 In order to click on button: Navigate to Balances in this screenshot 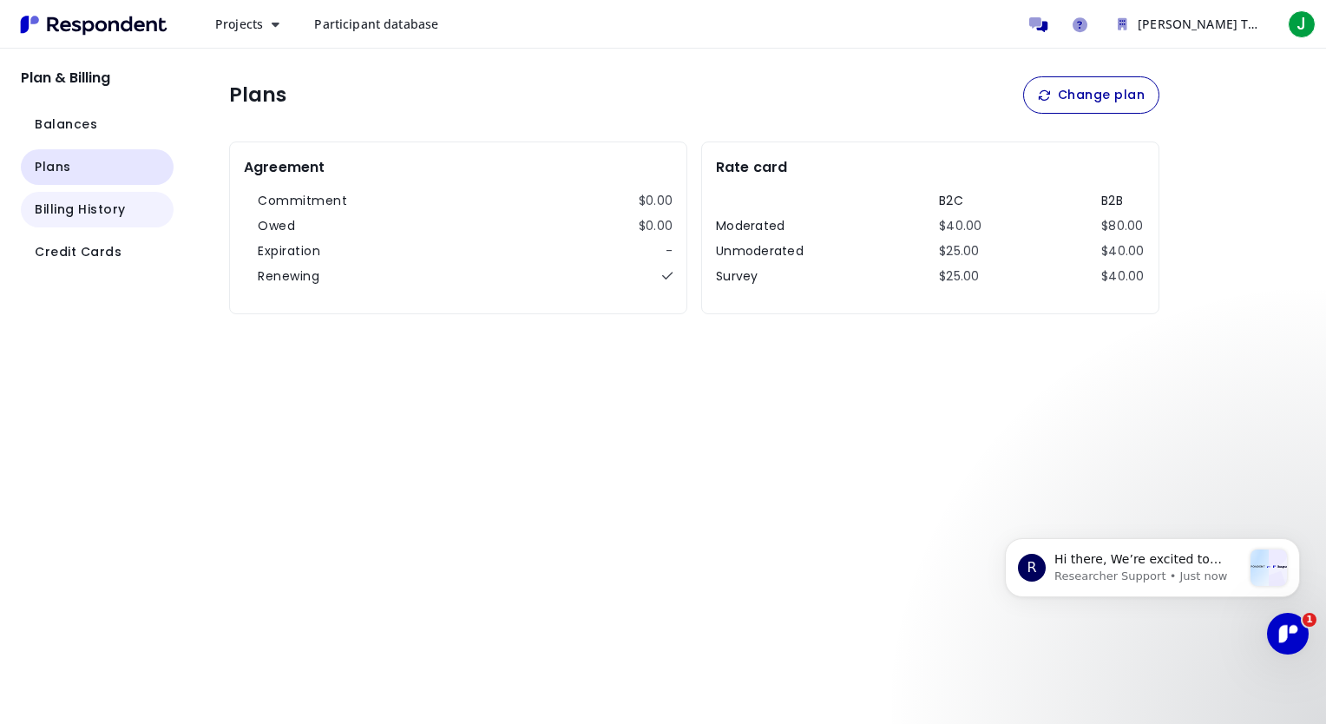, I will do `click(97, 124)`.